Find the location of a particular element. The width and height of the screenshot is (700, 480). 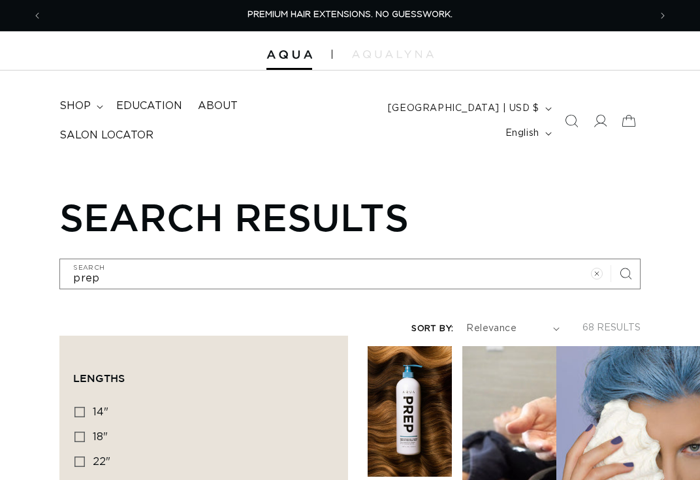

summary: Lengths (0 selected) is located at coordinates (204, 373).